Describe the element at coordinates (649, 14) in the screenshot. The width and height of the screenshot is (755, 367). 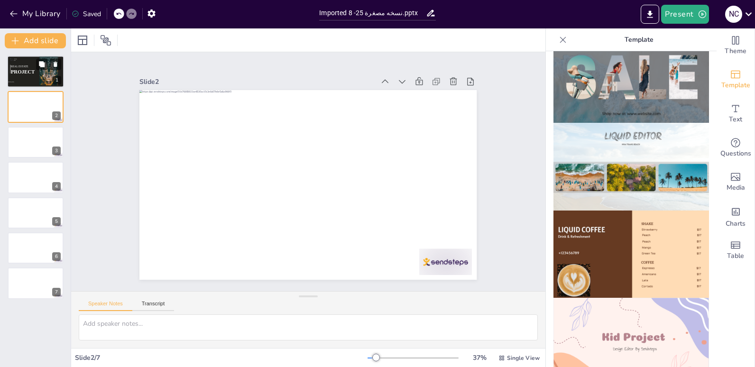
I see `button: Export to PowerPoint` at that location.